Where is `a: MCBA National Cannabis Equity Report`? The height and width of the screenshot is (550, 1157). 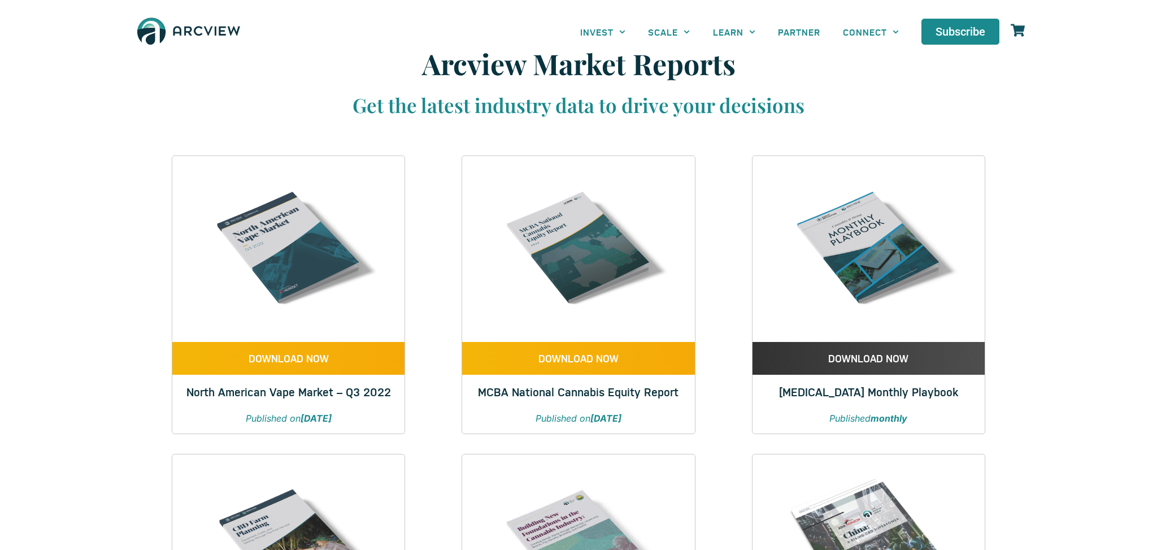 a: MCBA National Cannabis Equity Report is located at coordinates (578, 391).